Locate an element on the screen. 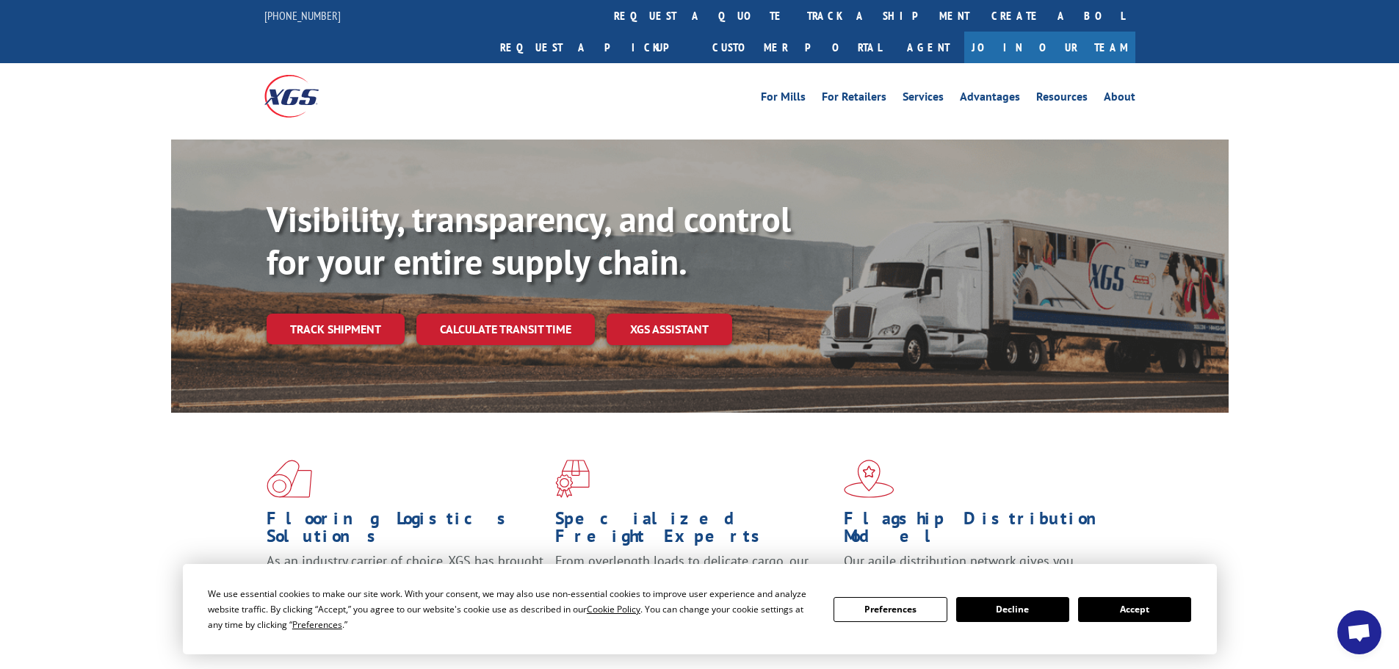  h1: Flooring Logistics Solutions is located at coordinates (405, 531).